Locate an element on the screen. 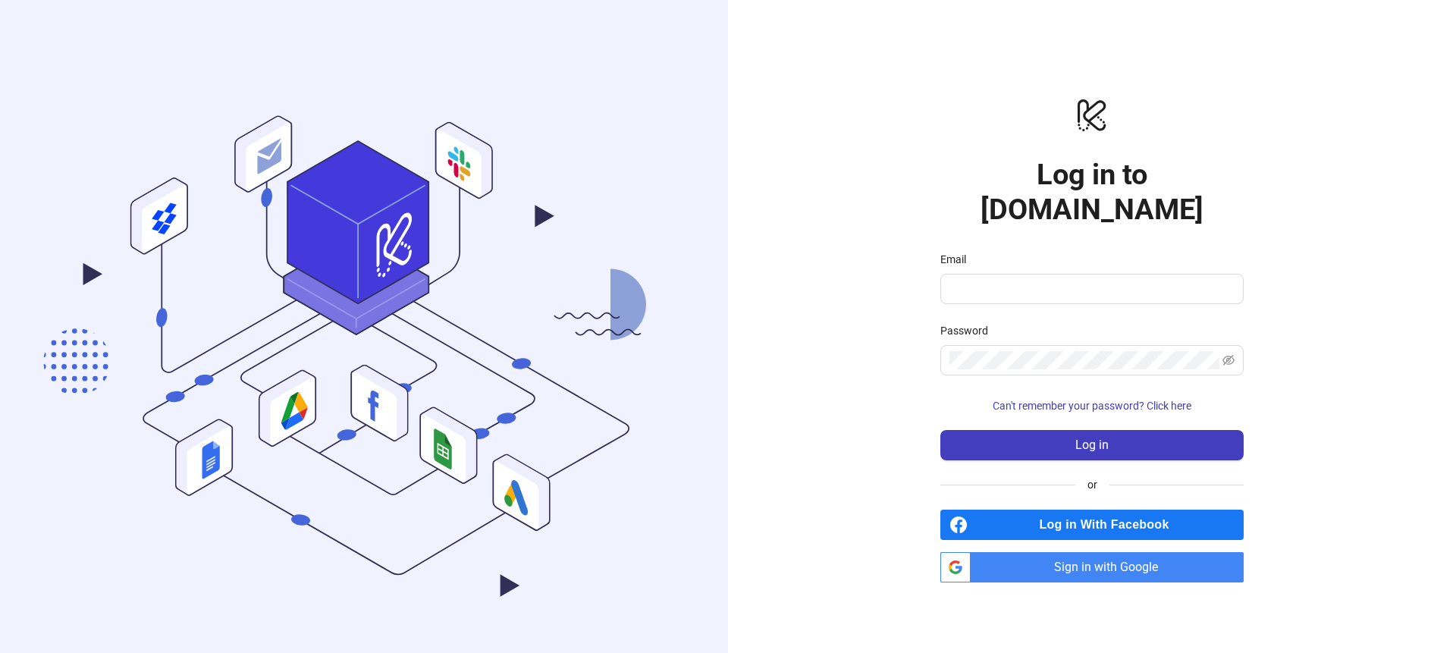 This screenshot has height=653, width=1456. label: Email is located at coordinates (958, 259).